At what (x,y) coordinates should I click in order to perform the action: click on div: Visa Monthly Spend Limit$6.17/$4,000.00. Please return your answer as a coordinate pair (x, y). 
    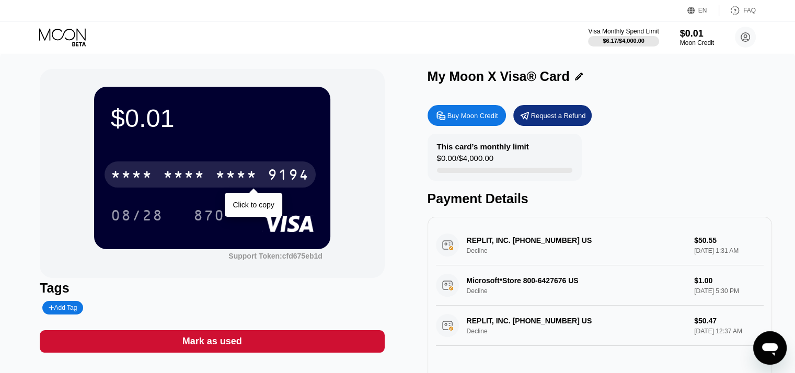
    Looking at the image, I should click on (623, 37).